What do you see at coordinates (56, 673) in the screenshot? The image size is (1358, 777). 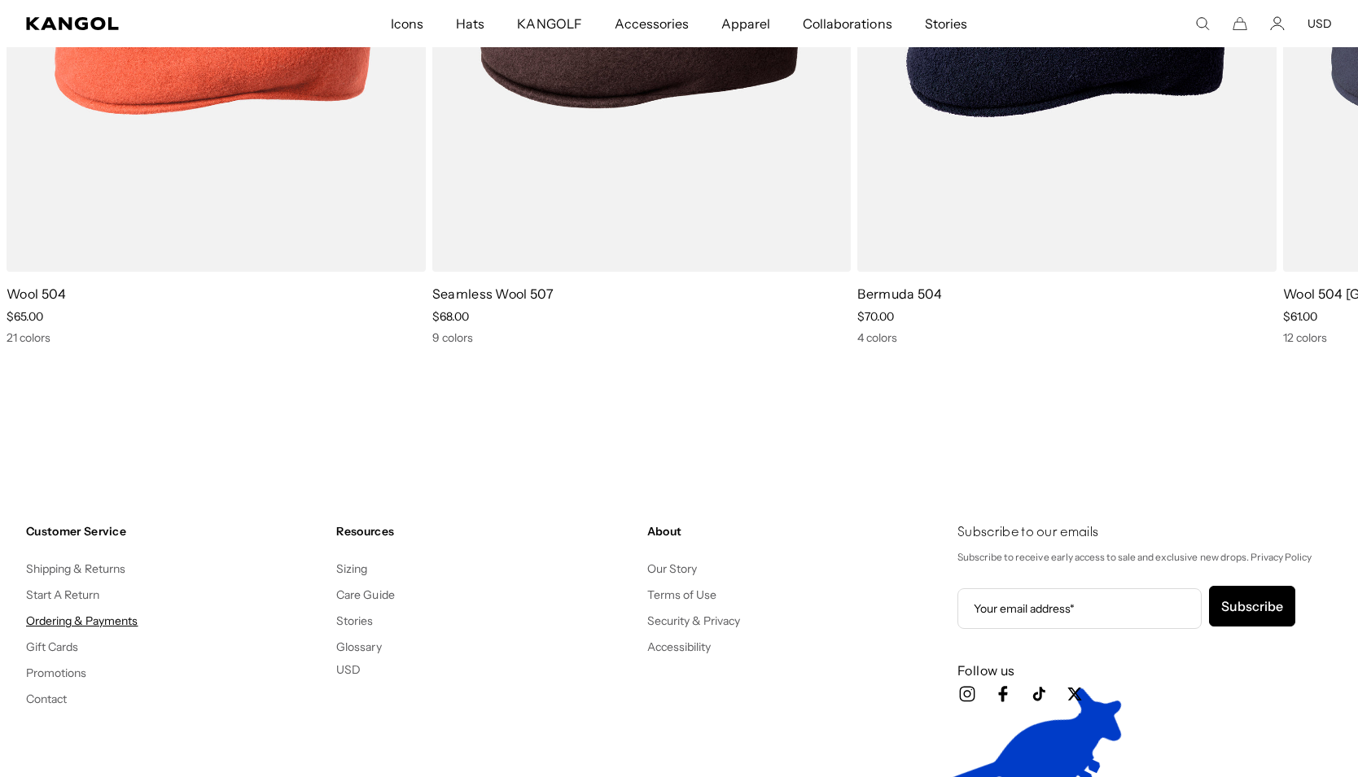 I see `a: Promotions` at bounding box center [56, 673].